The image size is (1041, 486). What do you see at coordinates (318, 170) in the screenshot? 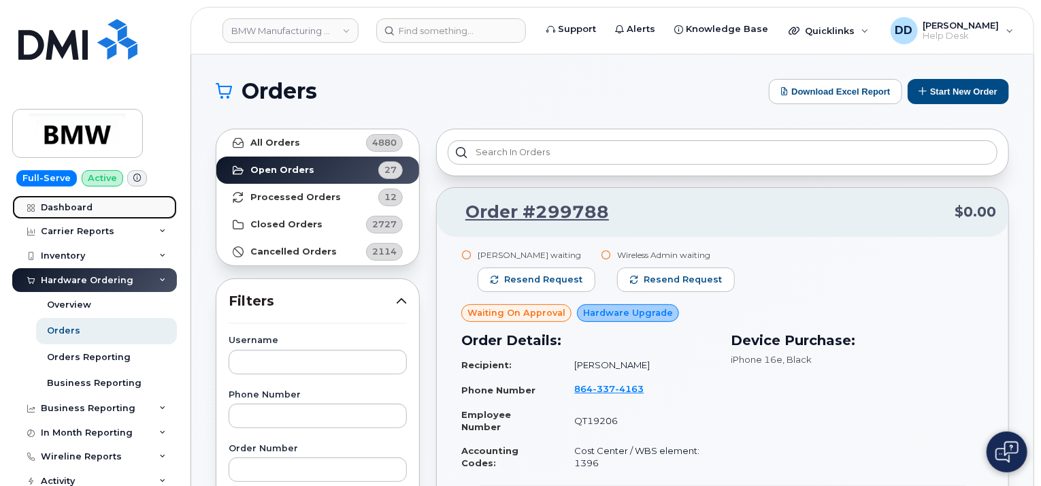
I see `a: Open Orders27` at bounding box center [318, 170].